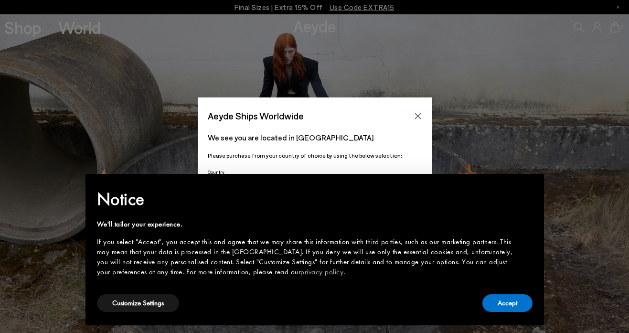  I want to click on button: Close this notice, so click(529, 188).